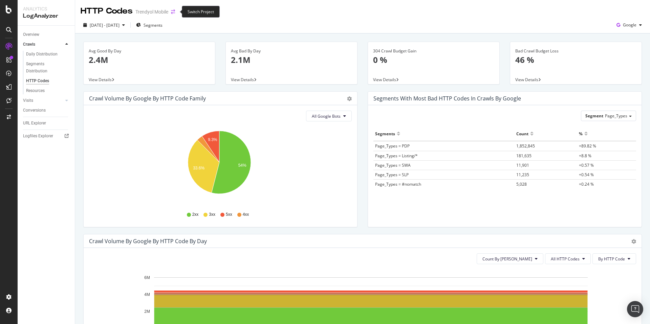  What do you see at coordinates (199, 168) in the screenshot?
I see `text: 33.6%` at bounding box center [199, 168].